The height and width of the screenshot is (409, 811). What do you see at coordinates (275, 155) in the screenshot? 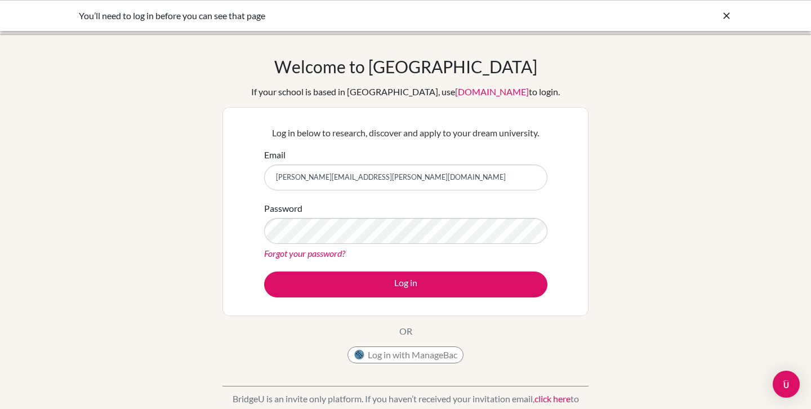
I see `label: Email` at bounding box center [275, 155].